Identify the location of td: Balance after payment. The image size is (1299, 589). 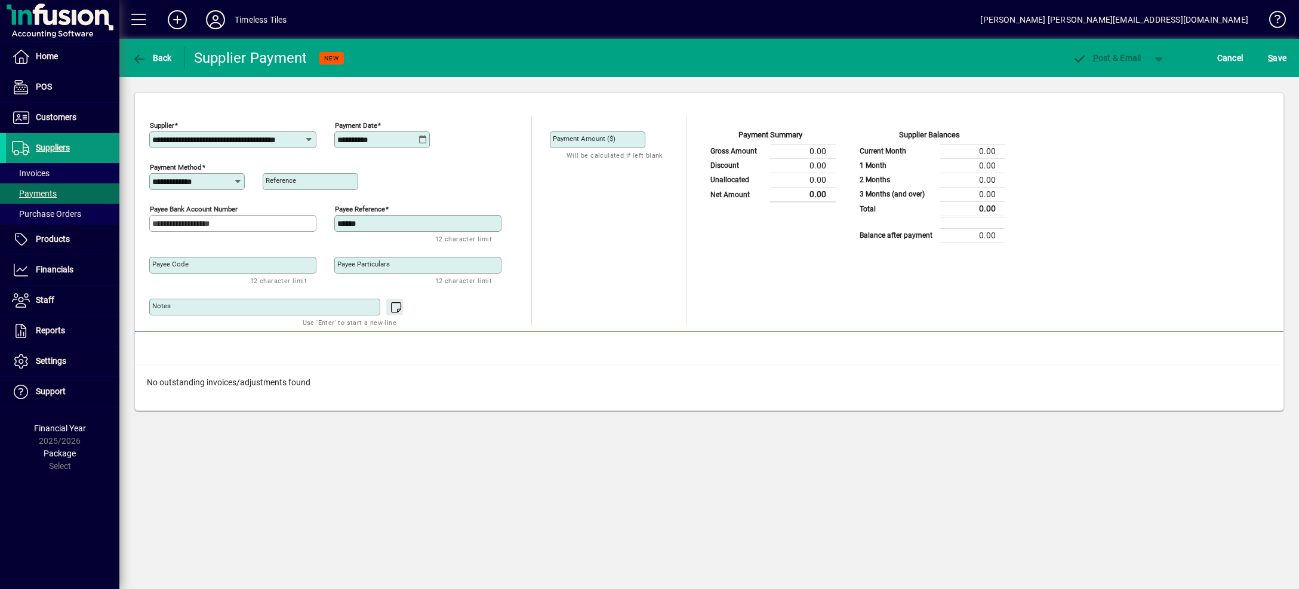
(897, 235).